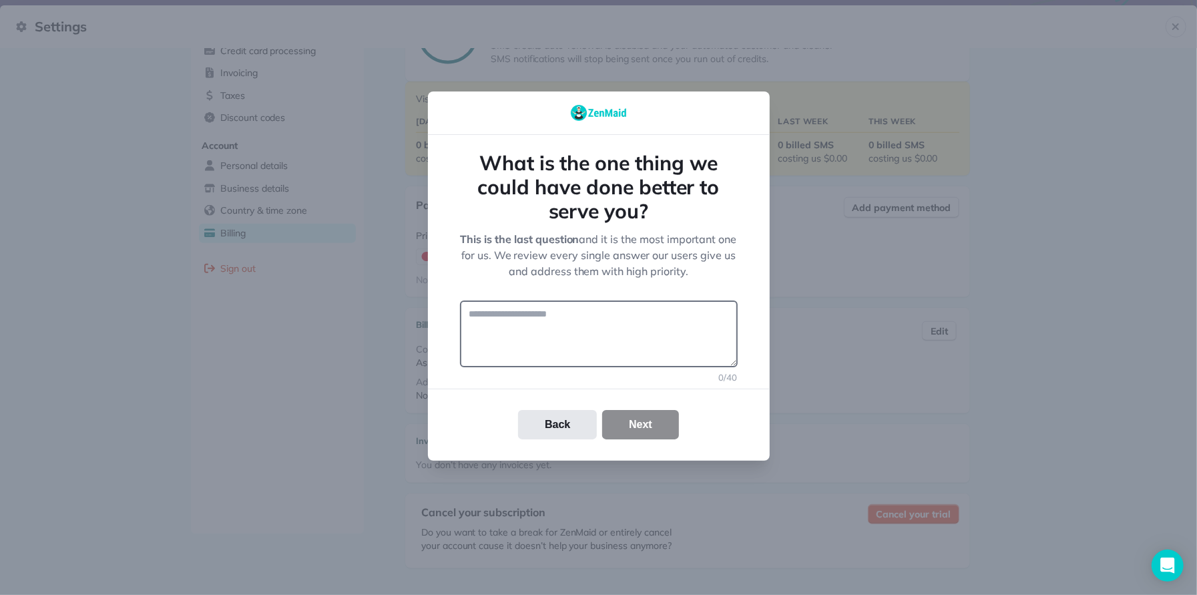  I want to click on button: Back, so click(557, 425).